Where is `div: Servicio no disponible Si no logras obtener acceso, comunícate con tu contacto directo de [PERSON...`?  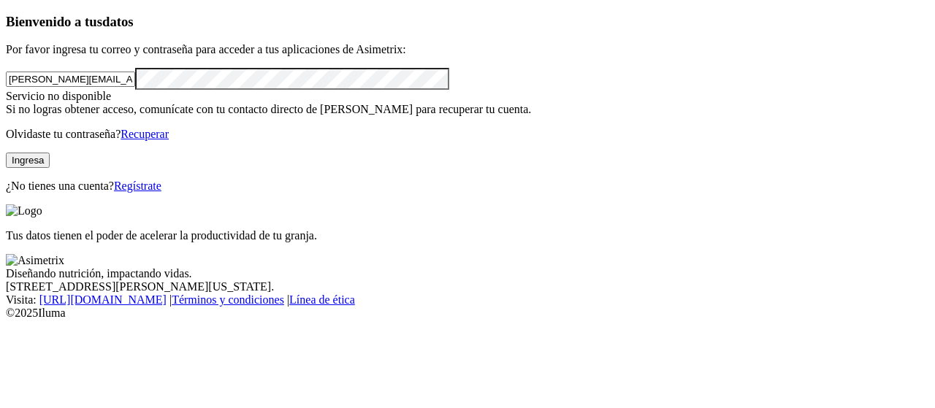
div: Servicio no disponible Si no logras obtener acceso, comunícate con tu contacto directo de [PERSON... is located at coordinates (468, 103).